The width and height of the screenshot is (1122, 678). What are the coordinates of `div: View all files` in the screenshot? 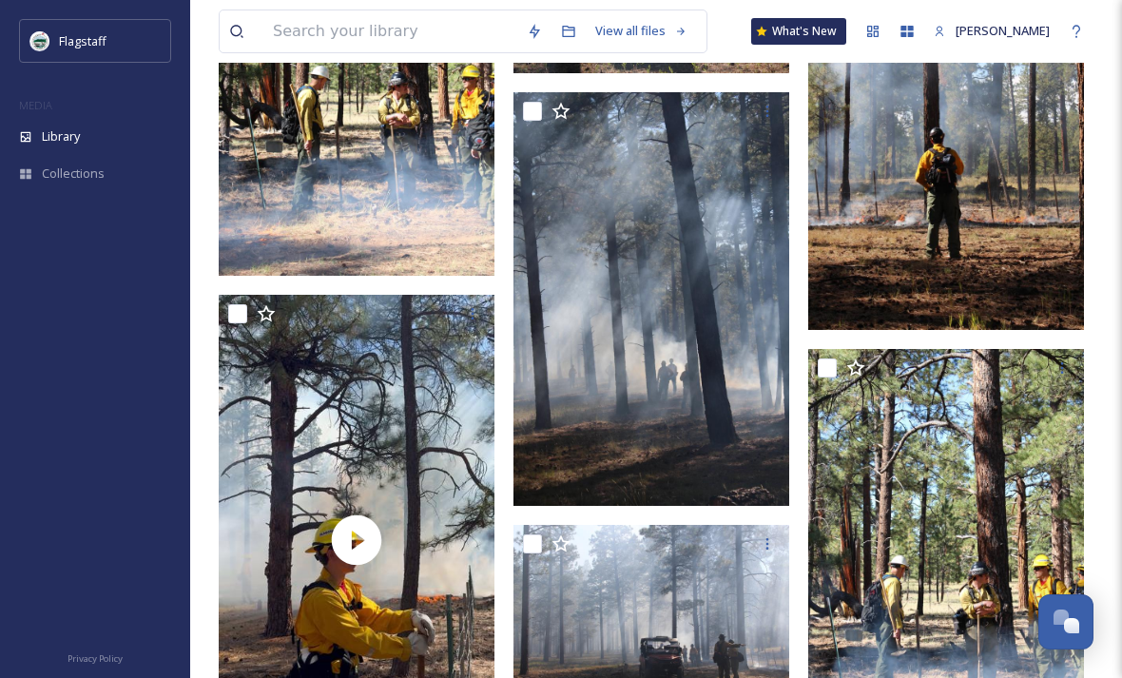 It's located at (641, 30).